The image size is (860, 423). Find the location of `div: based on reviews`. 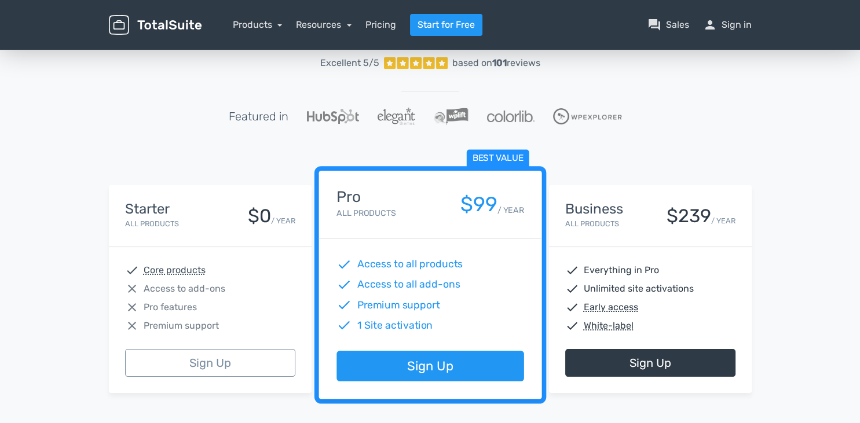

div: based on reviews is located at coordinates (496, 63).